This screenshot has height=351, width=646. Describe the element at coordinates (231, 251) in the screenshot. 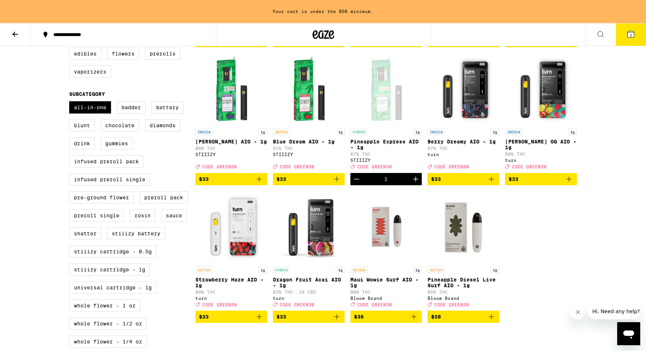

I see `a: Open page for Strawberry Haze AIO - 1g from turn` at that location.